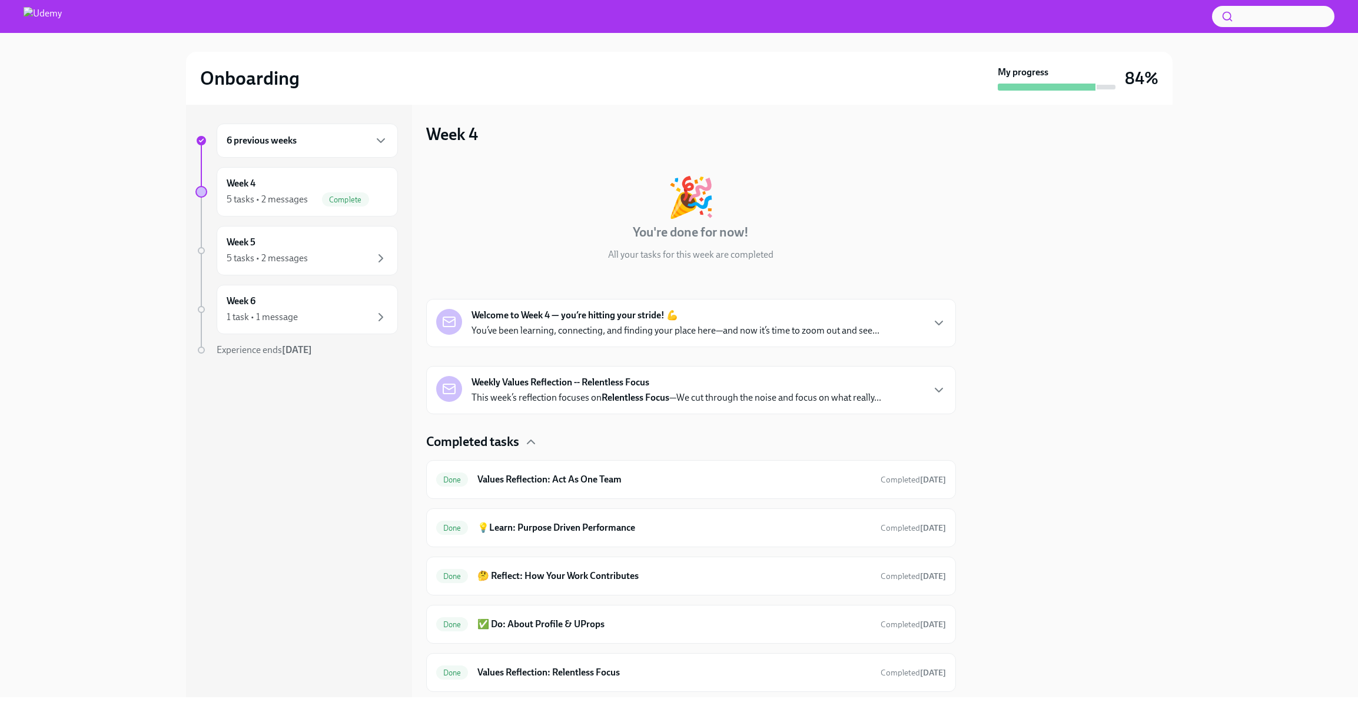 This screenshot has width=1358, height=709. I want to click on h6: Values Reflection: Act As One Team, so click(674, 480).